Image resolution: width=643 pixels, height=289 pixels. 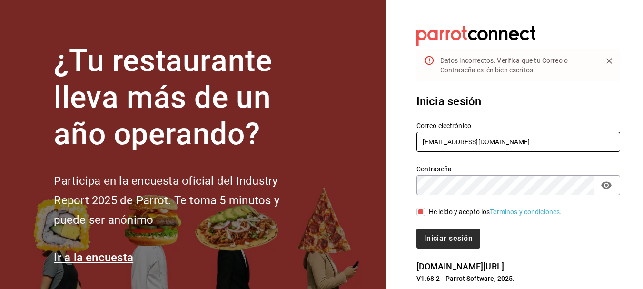 What do you see at coordinates (518, 142) in the screenshot?
I see `input: Ingresa tu correo electrónico` at bounding box center [518, 142].